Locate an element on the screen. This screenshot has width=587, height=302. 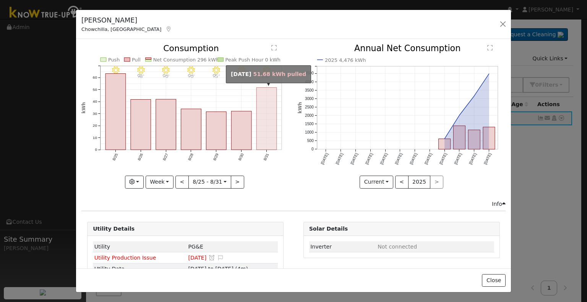
p: 95° is located at coordinates (216, 76).